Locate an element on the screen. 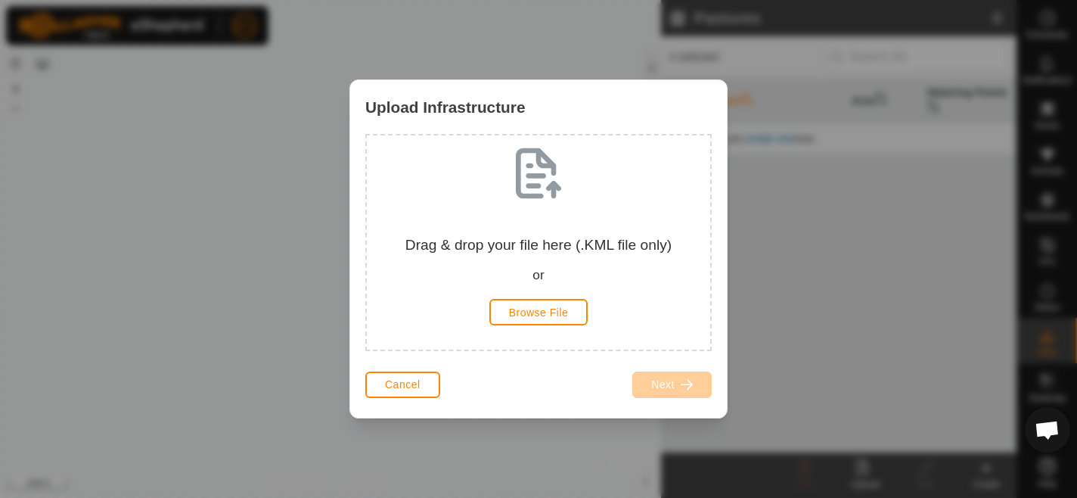 This screenshot has height=498, width=1077. button: Cancel is located at coordinates (403, 384).